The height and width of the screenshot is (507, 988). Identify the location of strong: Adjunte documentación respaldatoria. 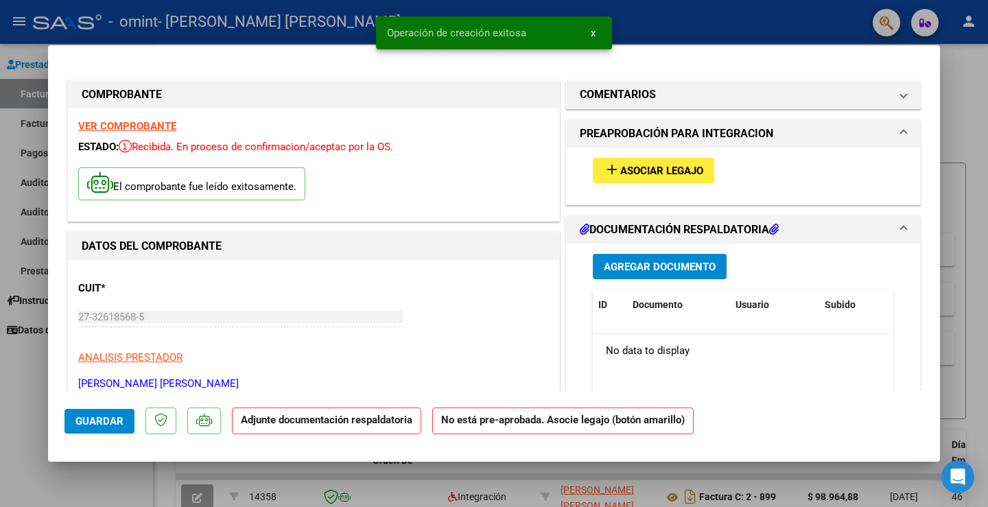
(327, 420).